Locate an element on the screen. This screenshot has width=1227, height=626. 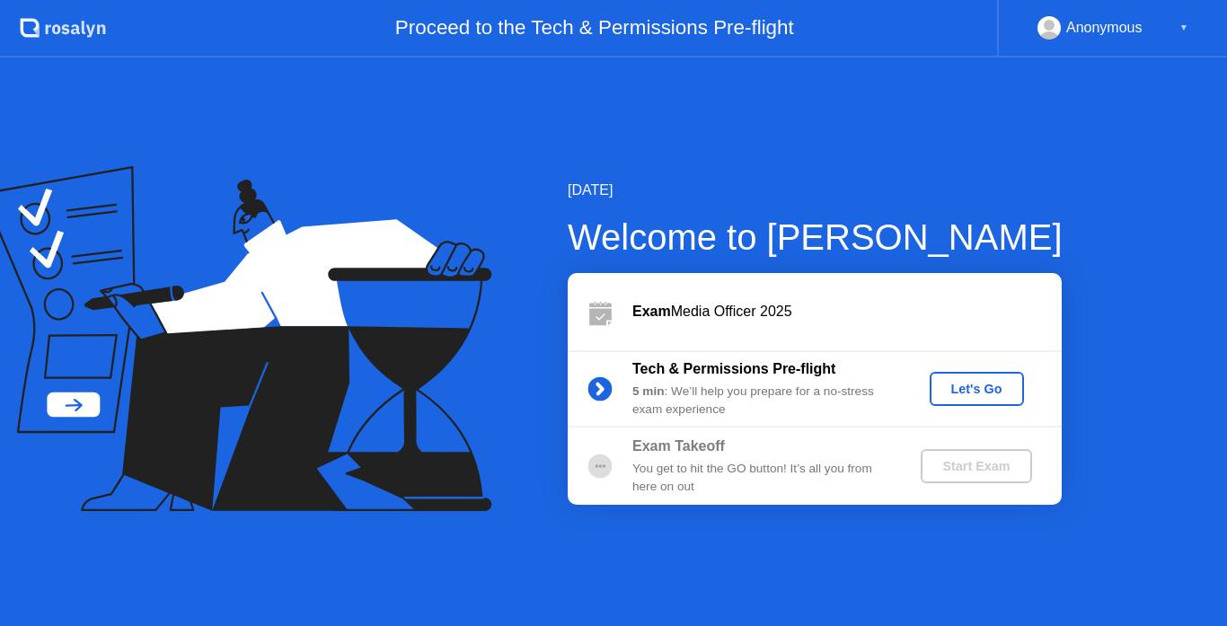
b: 5 min is located at coordinates (649, 391).